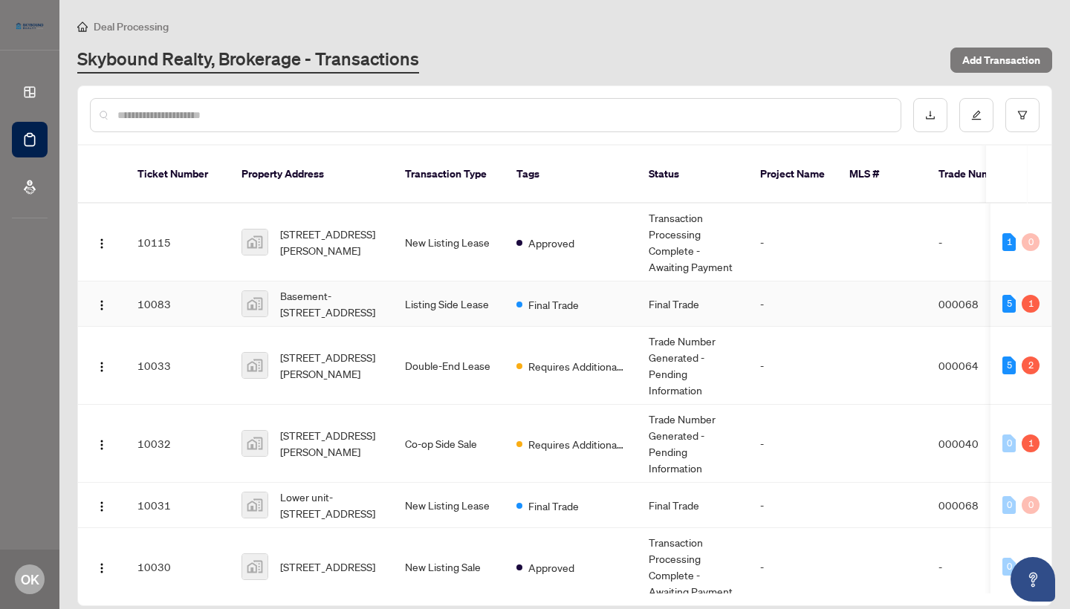 Image resolution: width=1070 pixels, height=609 pixels. I want to click on img: logo, so click(30, 26).